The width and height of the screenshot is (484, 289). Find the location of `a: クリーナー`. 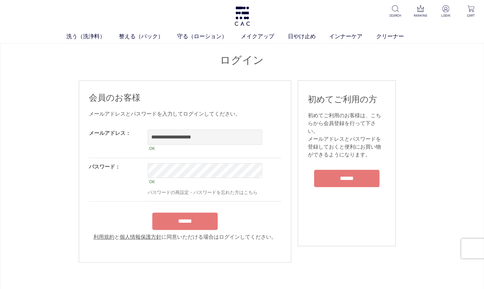

a: クリーナー is located at coordinates (397, 36).